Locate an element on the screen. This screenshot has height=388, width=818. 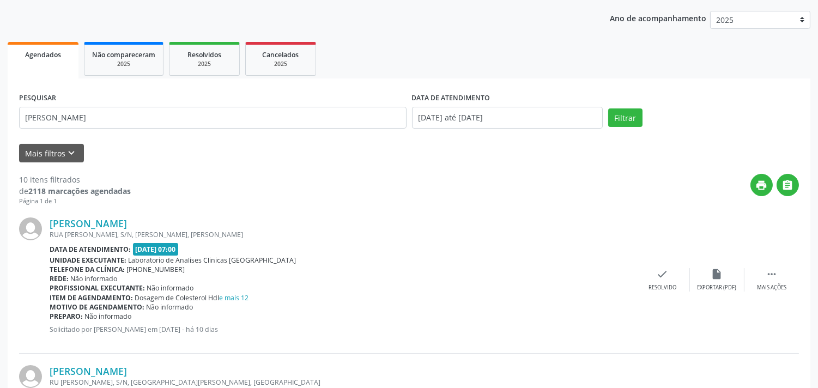
i: insert_drive_file is located at coordinates (717, 274).